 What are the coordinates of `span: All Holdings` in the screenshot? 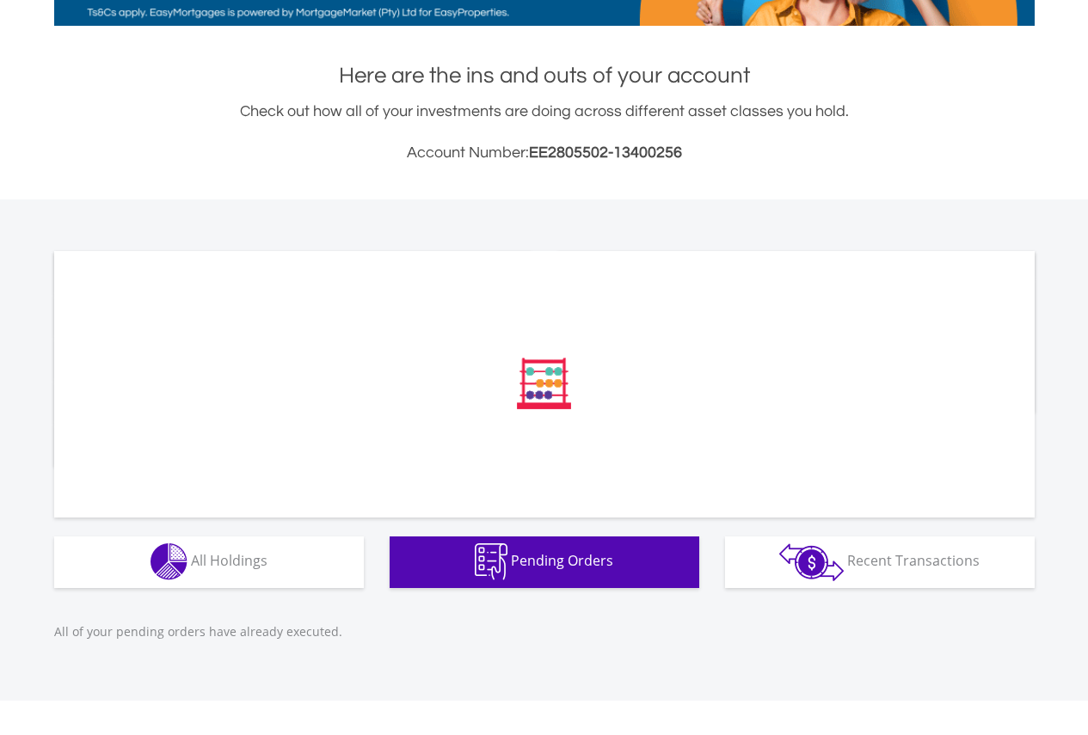 It's located at (229, 561).